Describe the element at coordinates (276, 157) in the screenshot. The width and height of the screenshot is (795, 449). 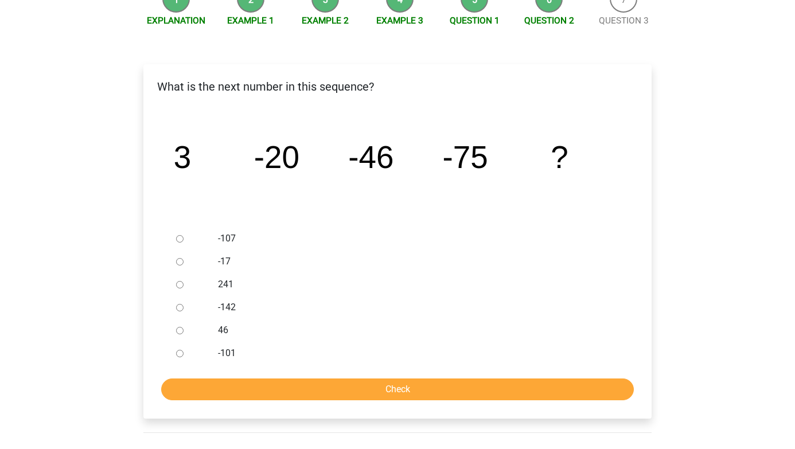
I see `tspan: -20` at that location.